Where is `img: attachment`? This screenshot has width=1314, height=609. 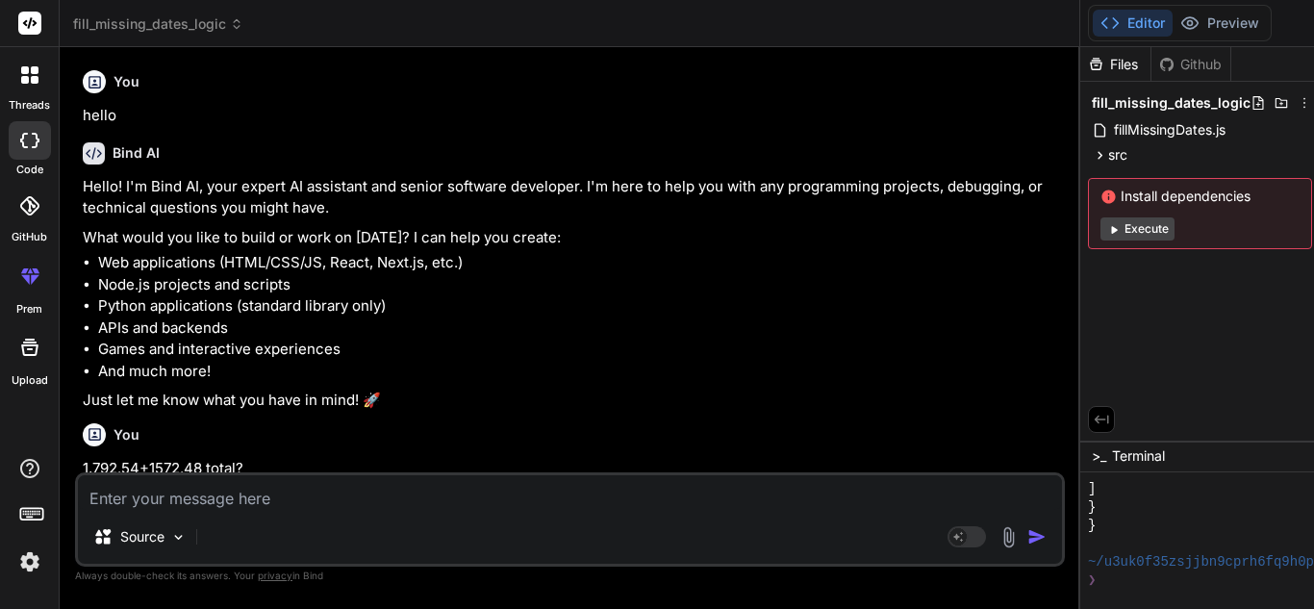 img: attachment is located at coordinates (1008, 537).